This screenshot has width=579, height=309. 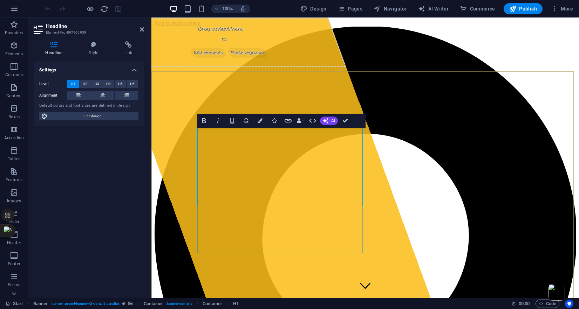 What do you see at coordinates (300, 121) in the screenshot?
I see `button: Data Bindings` at bounding box center [300, 121].